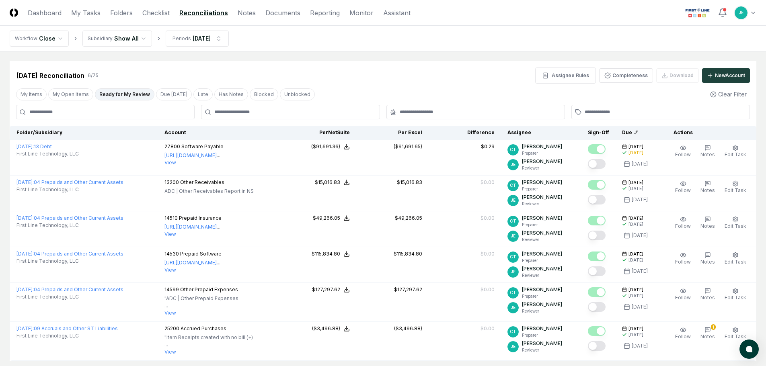  I want to click on span: 14599, so click(172, 289).